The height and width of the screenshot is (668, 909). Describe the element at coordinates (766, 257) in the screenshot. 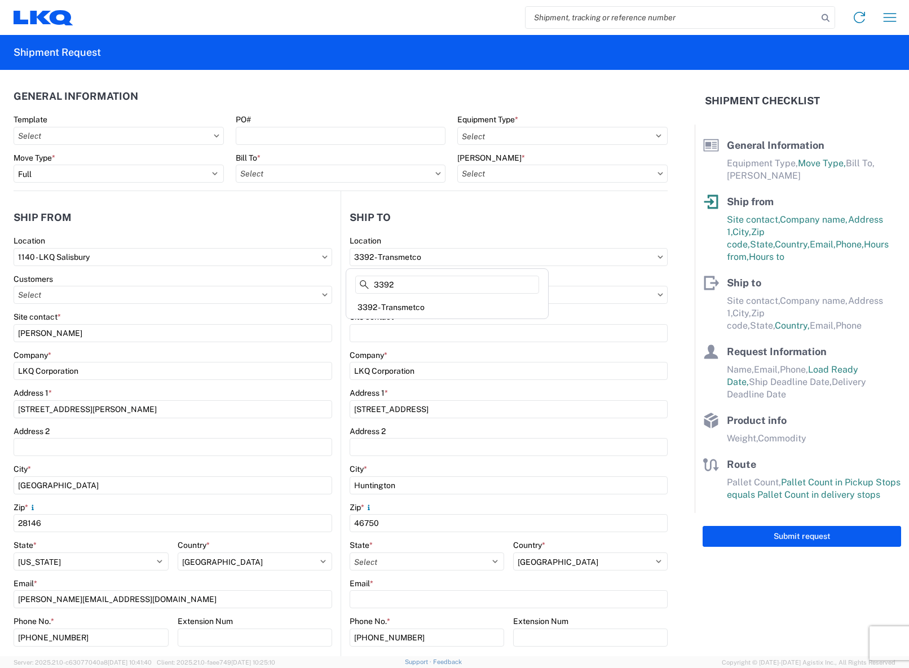

I see `span: Hours to` at that location.